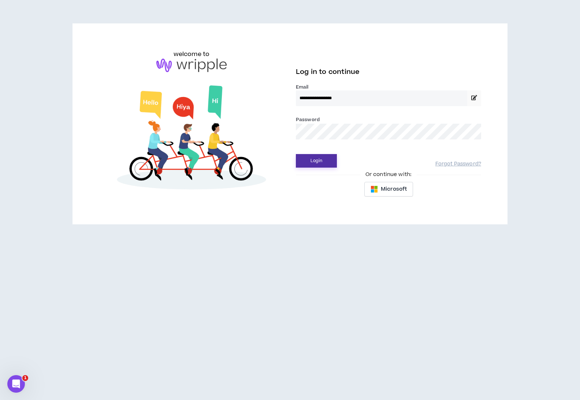 The width and height of the screenshot is (580, 400). Describe the element at coordinates (458, 164) in the screenshot. I see `a: Forgot Password?` at that location.